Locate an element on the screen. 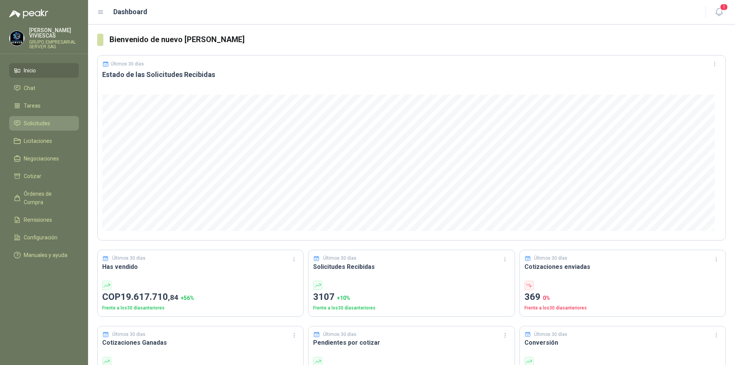  img: Logo peakr is located at coordinates (29, 14).